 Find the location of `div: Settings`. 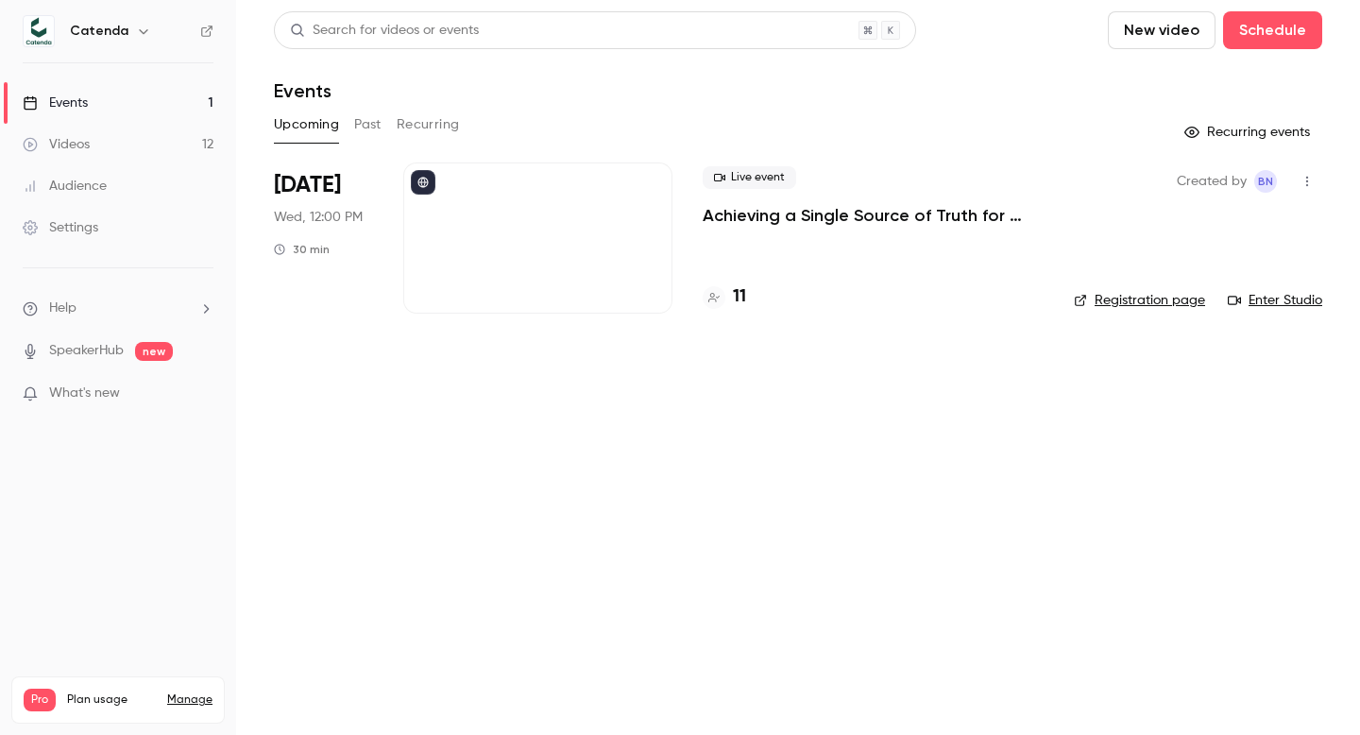

div: Settings is located at coordinates (60, 228).